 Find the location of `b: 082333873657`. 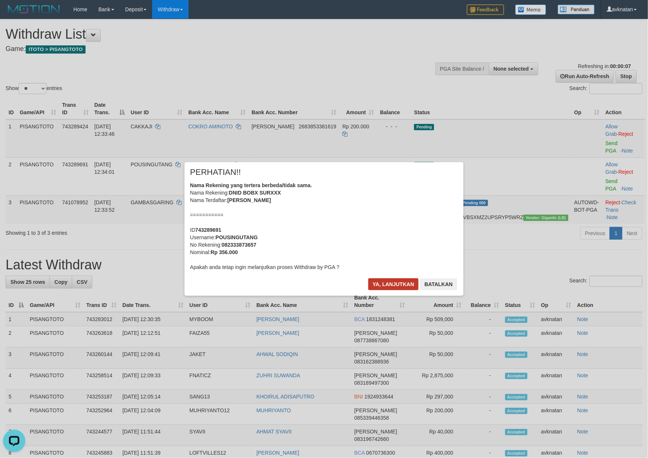

b: 082333873657 is located at coordinates (239, 245).